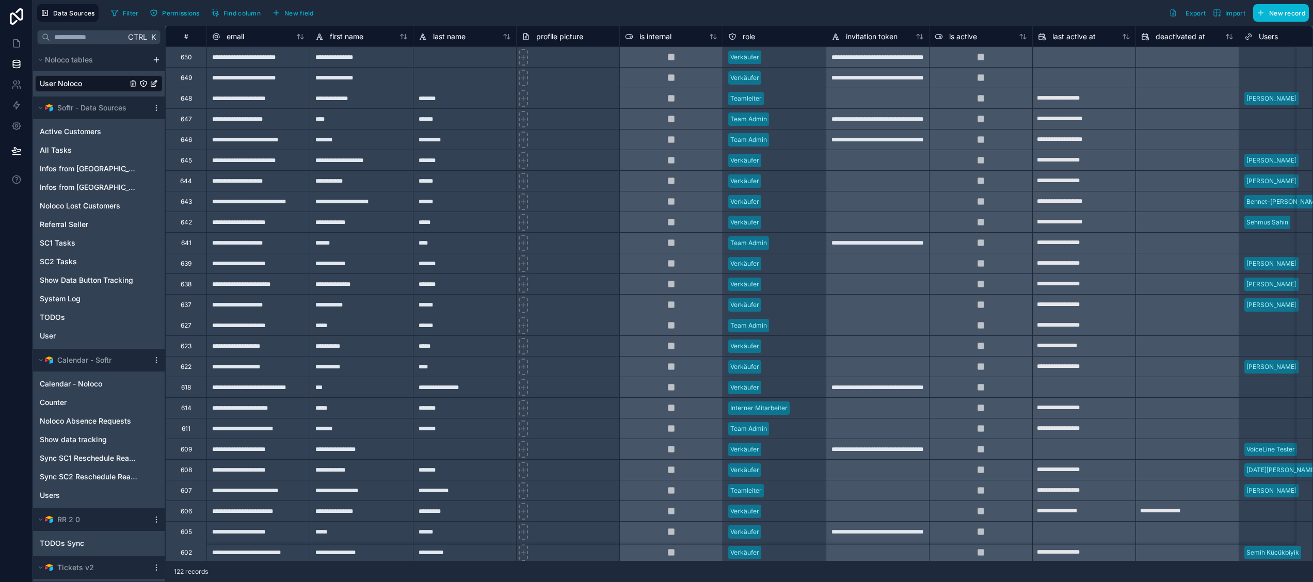  What do you see at coordinates (186, 140) in the screenshot?
I see `div: 646` at bounding box center [186, 140].